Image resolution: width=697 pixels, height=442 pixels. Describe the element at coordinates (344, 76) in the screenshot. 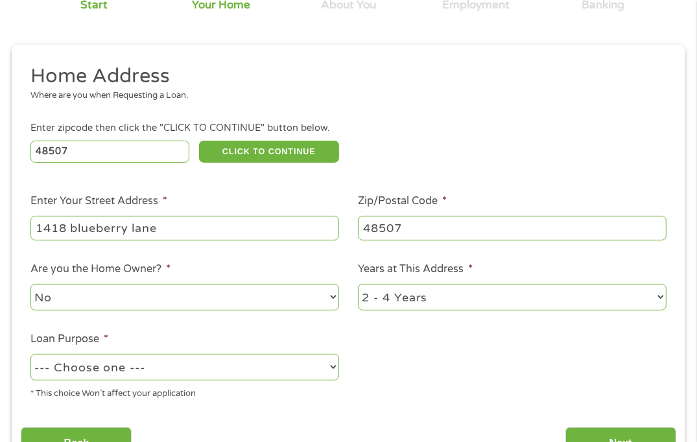

I see `h2: Home Address` at that location.